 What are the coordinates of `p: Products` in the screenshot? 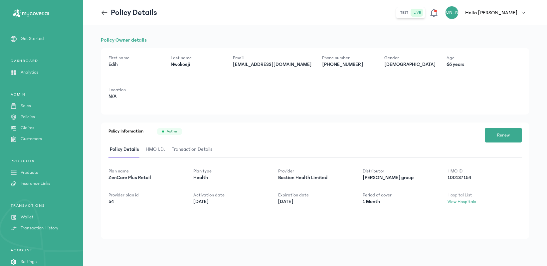 It's located at (29, 172).